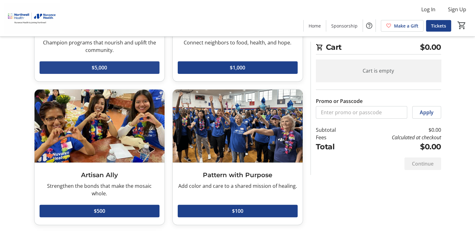  Describe the element at coordinates (378, 48) in the screenshot. I see `h2: Cart` at that location.